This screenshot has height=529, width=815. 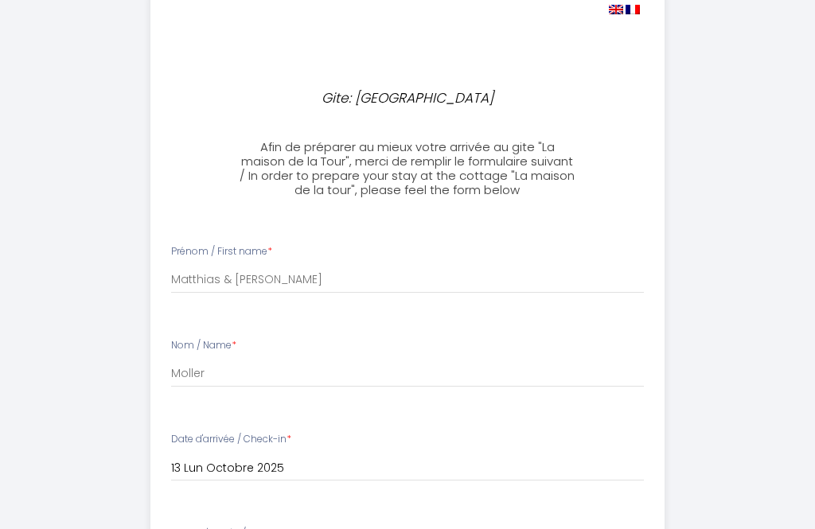 I want to click on h3: Afin de préparer au mieux votre arrivée au gite "La maison de la Tour", merci de remplir le formu..., so click(x=407, y=170).